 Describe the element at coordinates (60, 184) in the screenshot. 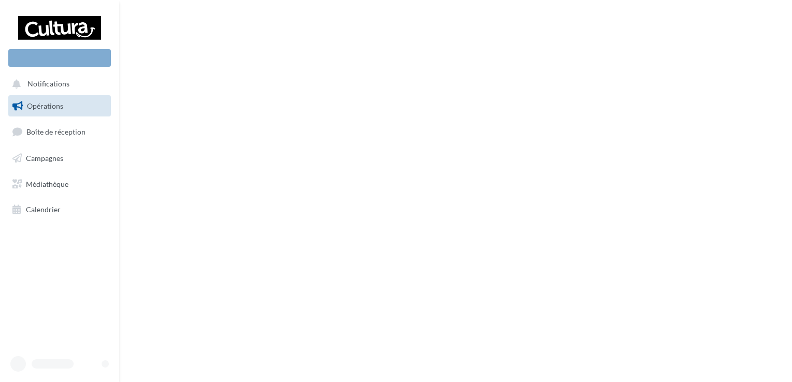

I see `a: Médiathèque` at that location.